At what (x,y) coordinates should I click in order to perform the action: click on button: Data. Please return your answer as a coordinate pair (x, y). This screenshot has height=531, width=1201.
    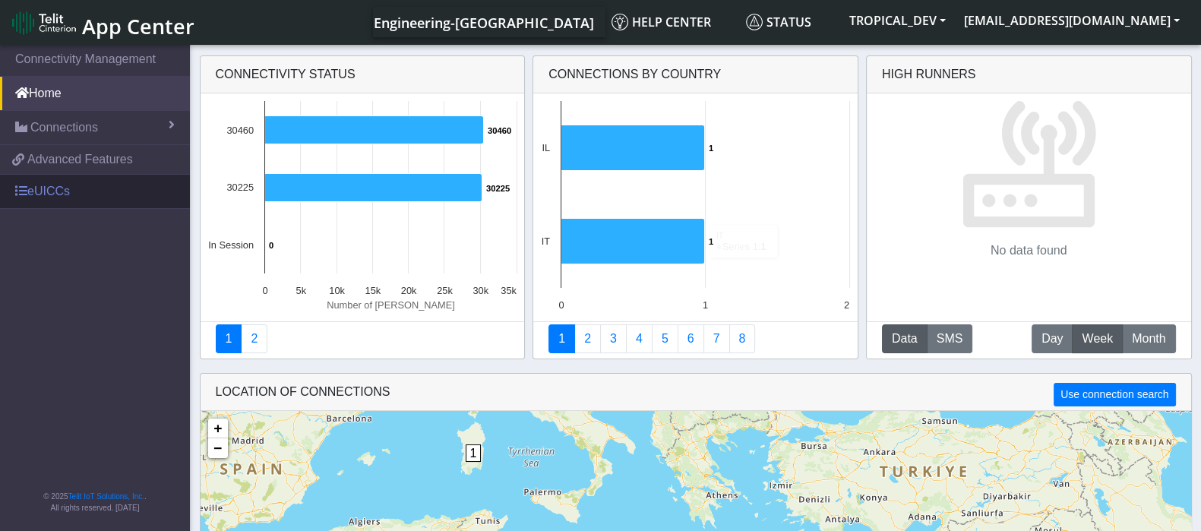
    Looking at the image, I should click on (905, 339).